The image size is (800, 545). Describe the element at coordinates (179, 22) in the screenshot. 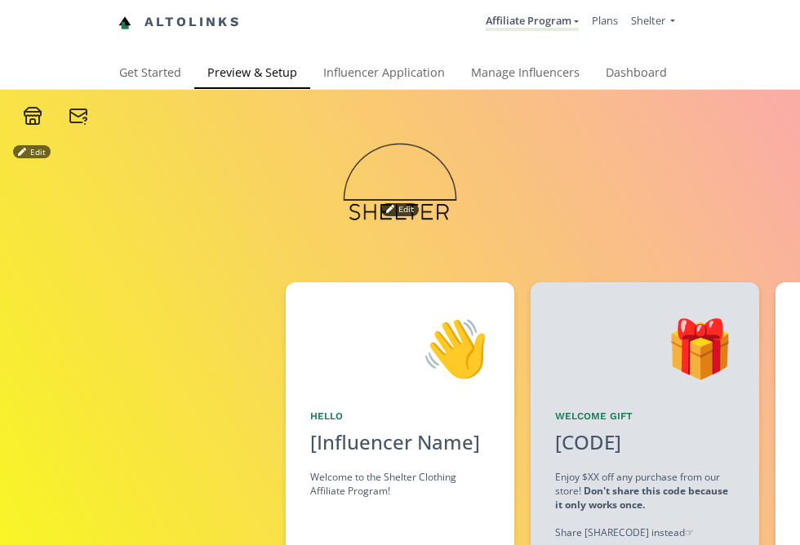

I see `a: Altolinks` at that location.